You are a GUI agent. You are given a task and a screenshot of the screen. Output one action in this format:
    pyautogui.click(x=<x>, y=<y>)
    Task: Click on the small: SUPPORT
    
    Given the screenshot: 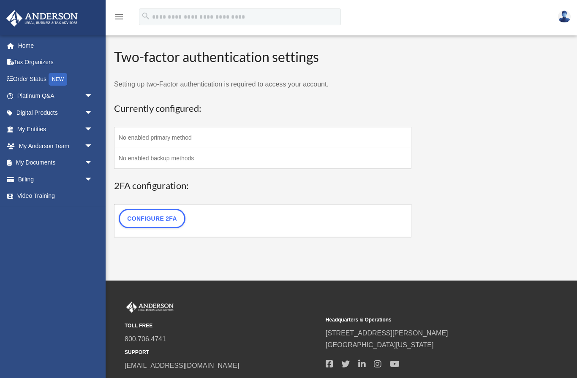 What is the action you would take?
    pyautogui.click(x=222, y=353)
    